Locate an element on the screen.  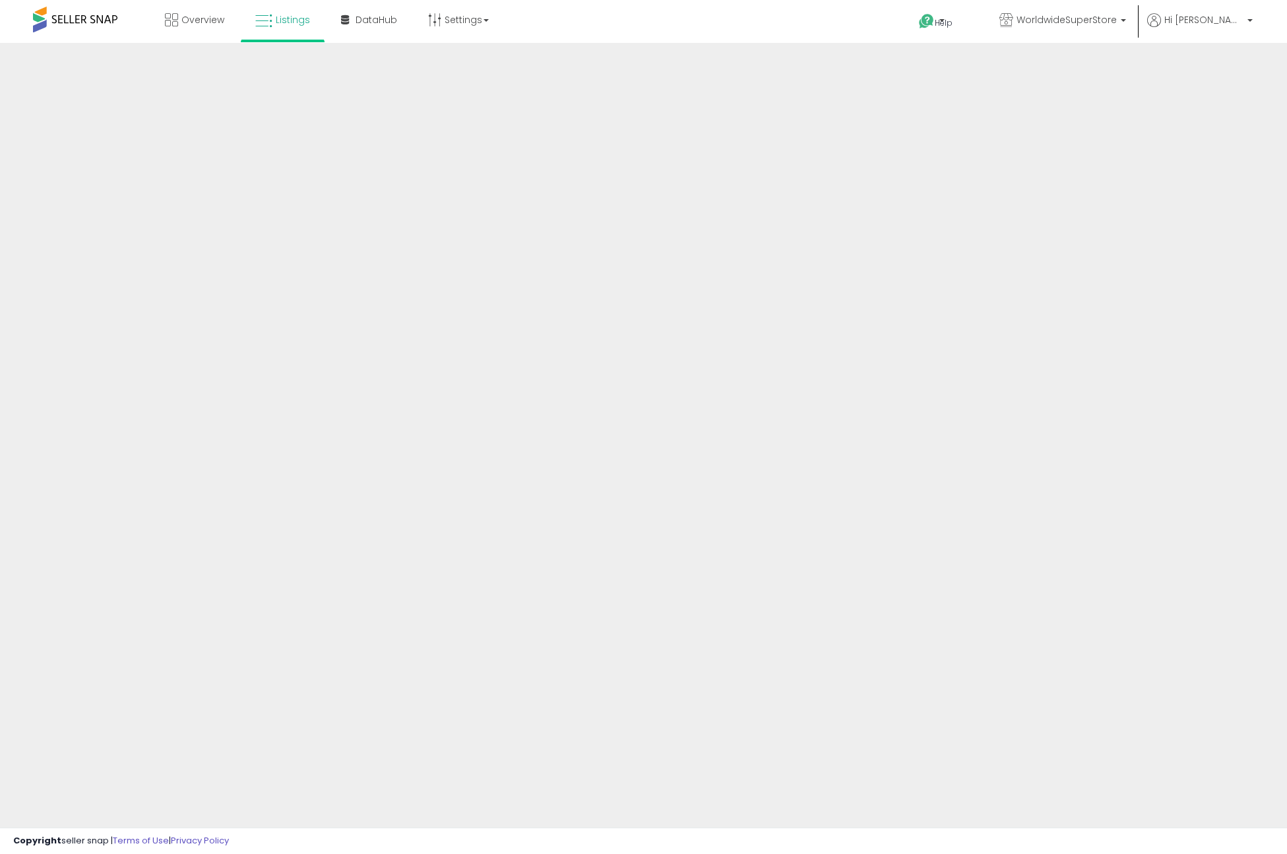
span: Listings is located at coordinates (293, 20).